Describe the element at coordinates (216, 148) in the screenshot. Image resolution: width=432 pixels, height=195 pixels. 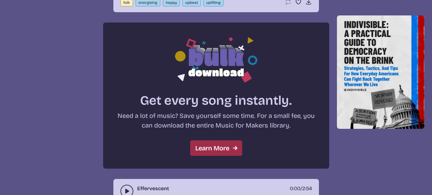
I see `a: Learn More` at that location.